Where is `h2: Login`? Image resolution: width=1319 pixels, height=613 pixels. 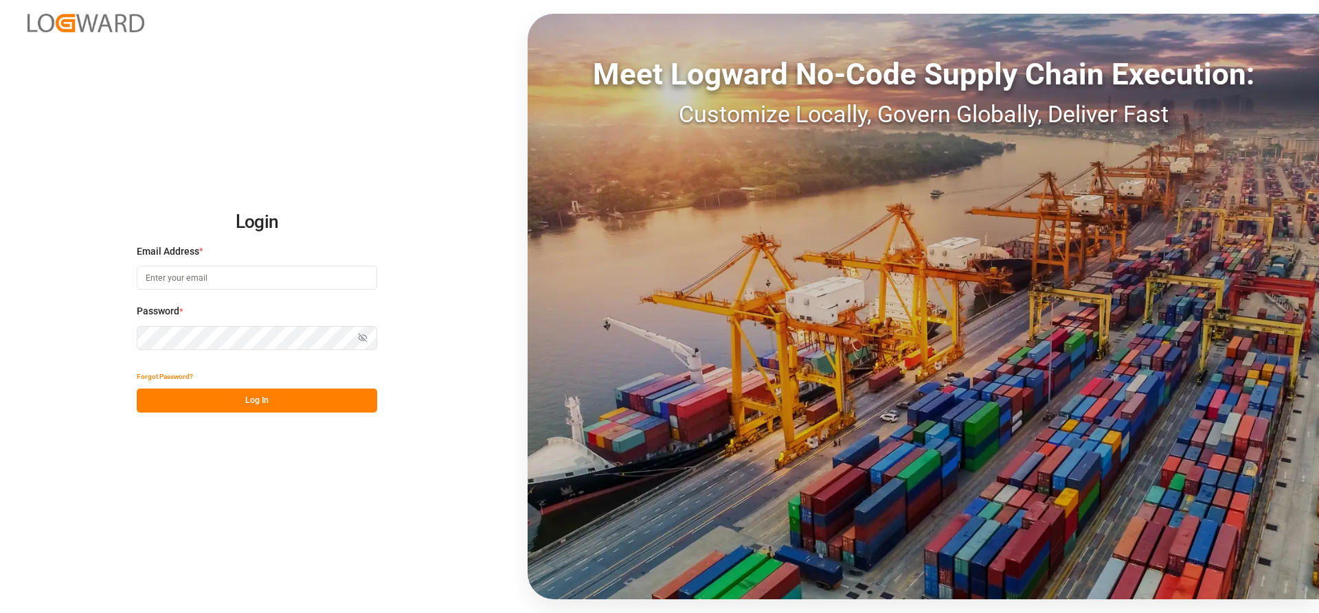
h2: Login is located at coordinates (257, 223).